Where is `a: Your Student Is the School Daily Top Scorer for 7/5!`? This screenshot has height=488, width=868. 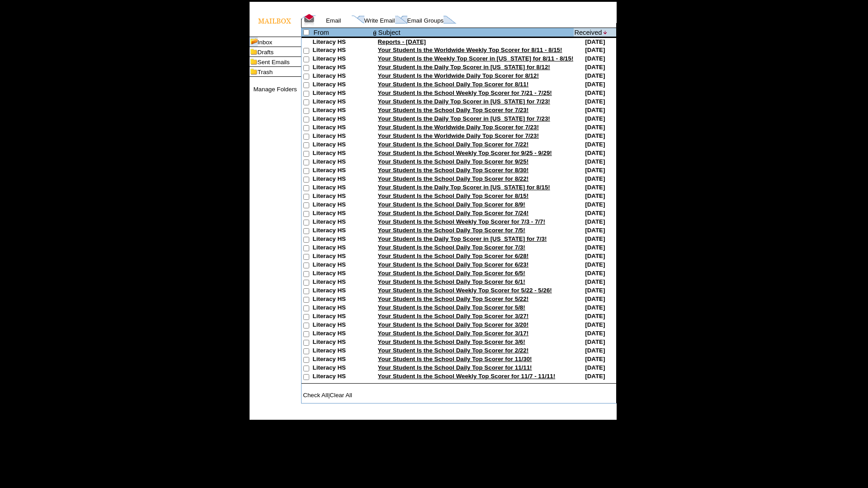
a: Your Student Is the School Daily Top Scorer for 7/5! is located at coordinates (452, 230).